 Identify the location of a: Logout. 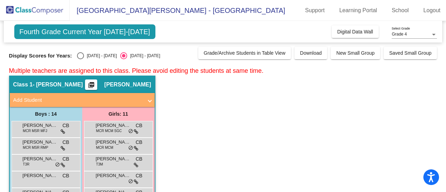
(432, 10).